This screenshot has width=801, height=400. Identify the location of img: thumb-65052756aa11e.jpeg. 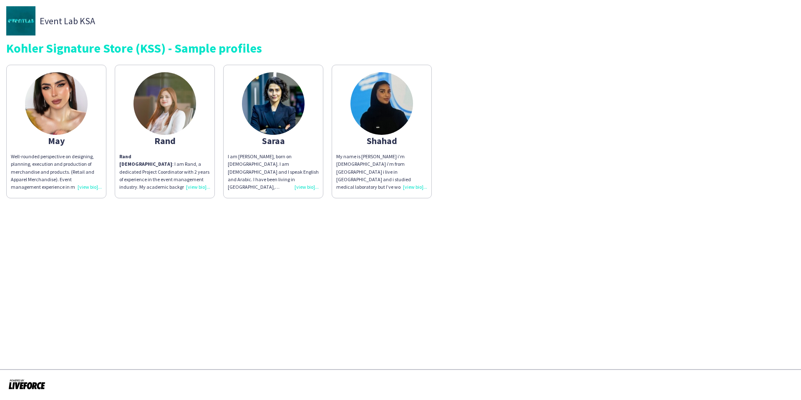
(165, 103).